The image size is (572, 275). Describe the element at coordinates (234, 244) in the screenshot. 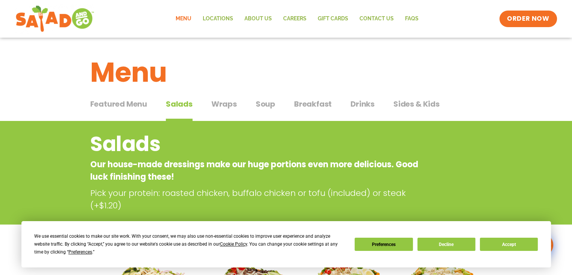

I see `span: Cookie Policy` at that location.